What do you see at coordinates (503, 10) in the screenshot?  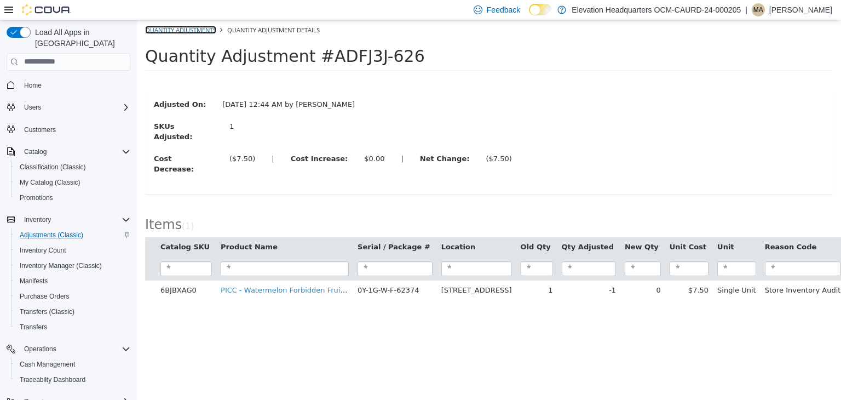 I see `span: Feedback` at bounding box center [503, 10].